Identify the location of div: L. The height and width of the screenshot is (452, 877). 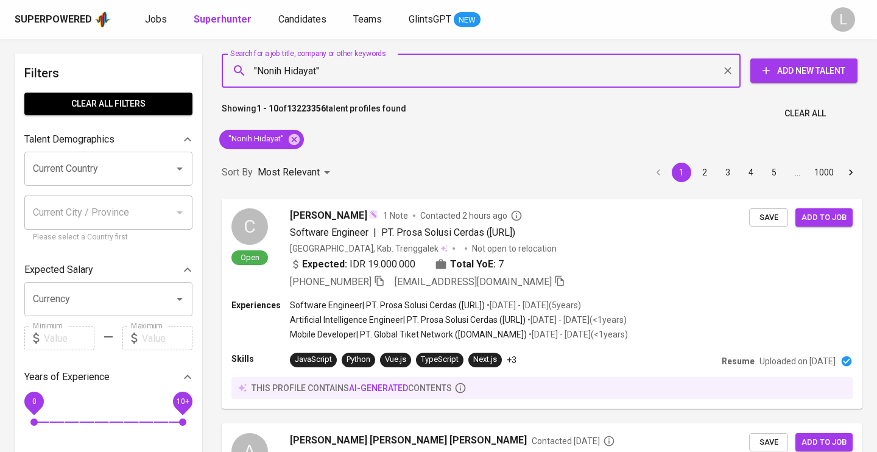
(843, 19).